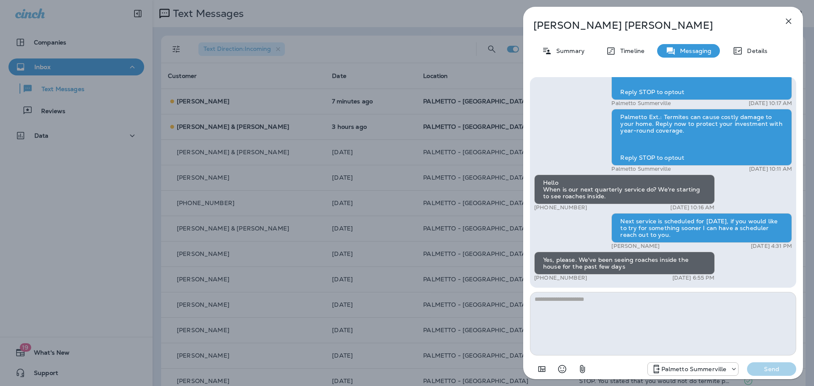 This screenshot has height=386, width=814. What do you see at coordinates (624, 263) in the screenshot?
I see `div: Yes, please. We've been seeing roaches inside the house for the past few days` at bounding box center [624, 263].